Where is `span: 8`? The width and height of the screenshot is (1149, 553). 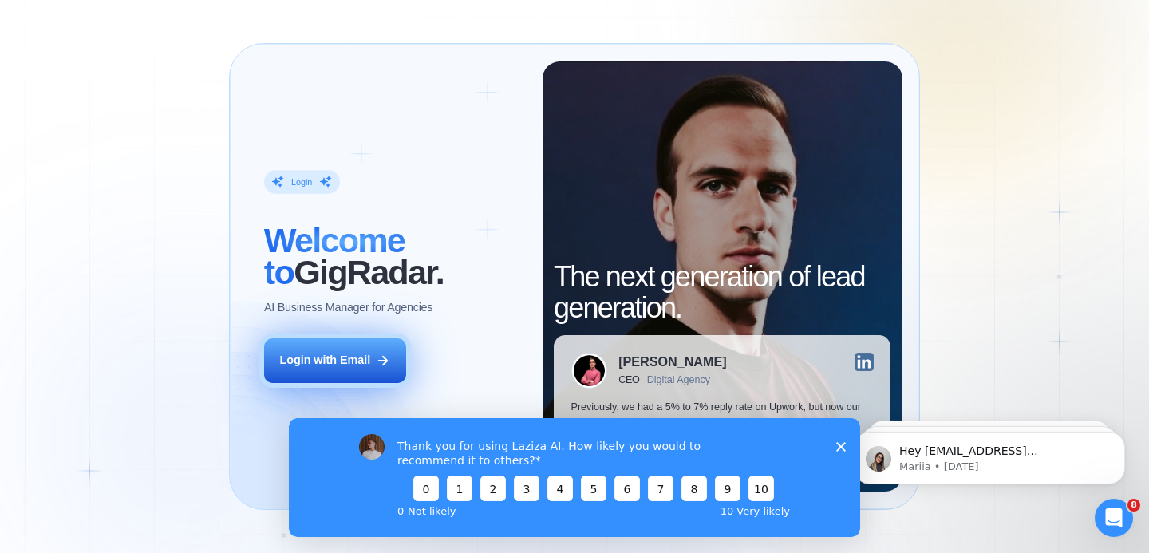
span: 8 is located at coordinates (1134, 505).